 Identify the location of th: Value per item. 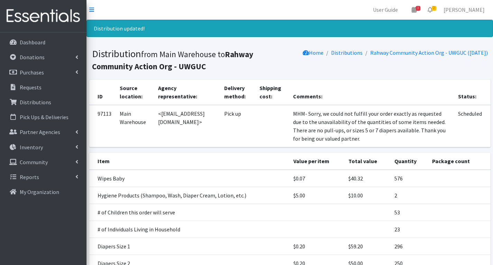
(316, 161).